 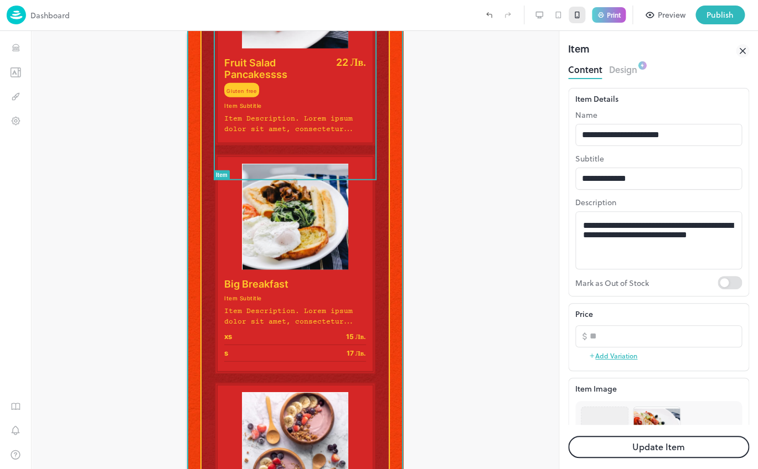 What do you see at coordinates (169, 323) in the screenshot?
I see `span: 17 Лв.` at bounding box center [169, 323].